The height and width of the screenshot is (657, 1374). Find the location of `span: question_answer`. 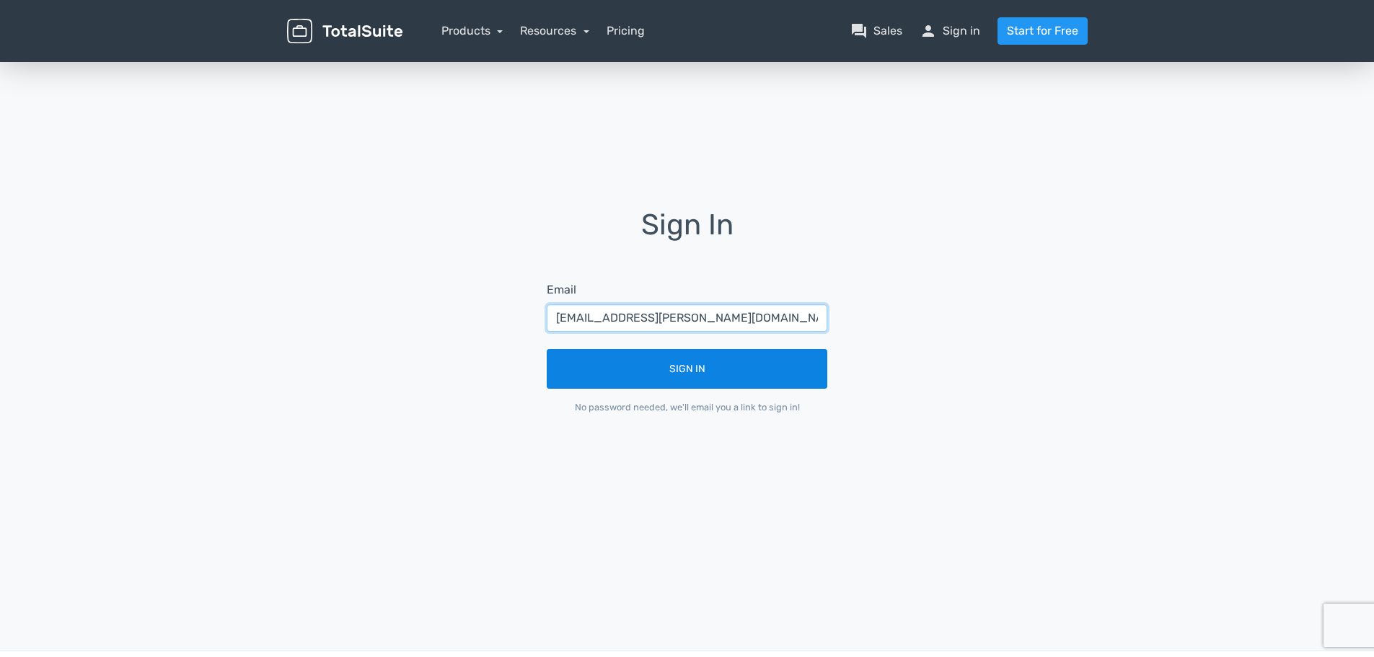

span: question_answer is located at coordinates (859, 31).